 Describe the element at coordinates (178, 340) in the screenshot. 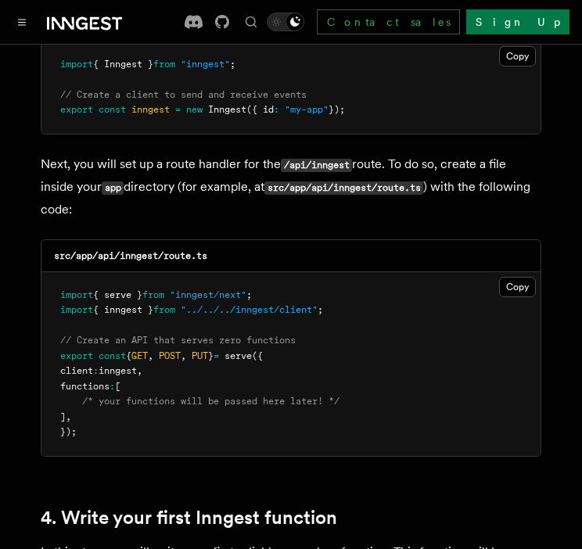

I see `span: // Create an API that serves zero functions` at that location.